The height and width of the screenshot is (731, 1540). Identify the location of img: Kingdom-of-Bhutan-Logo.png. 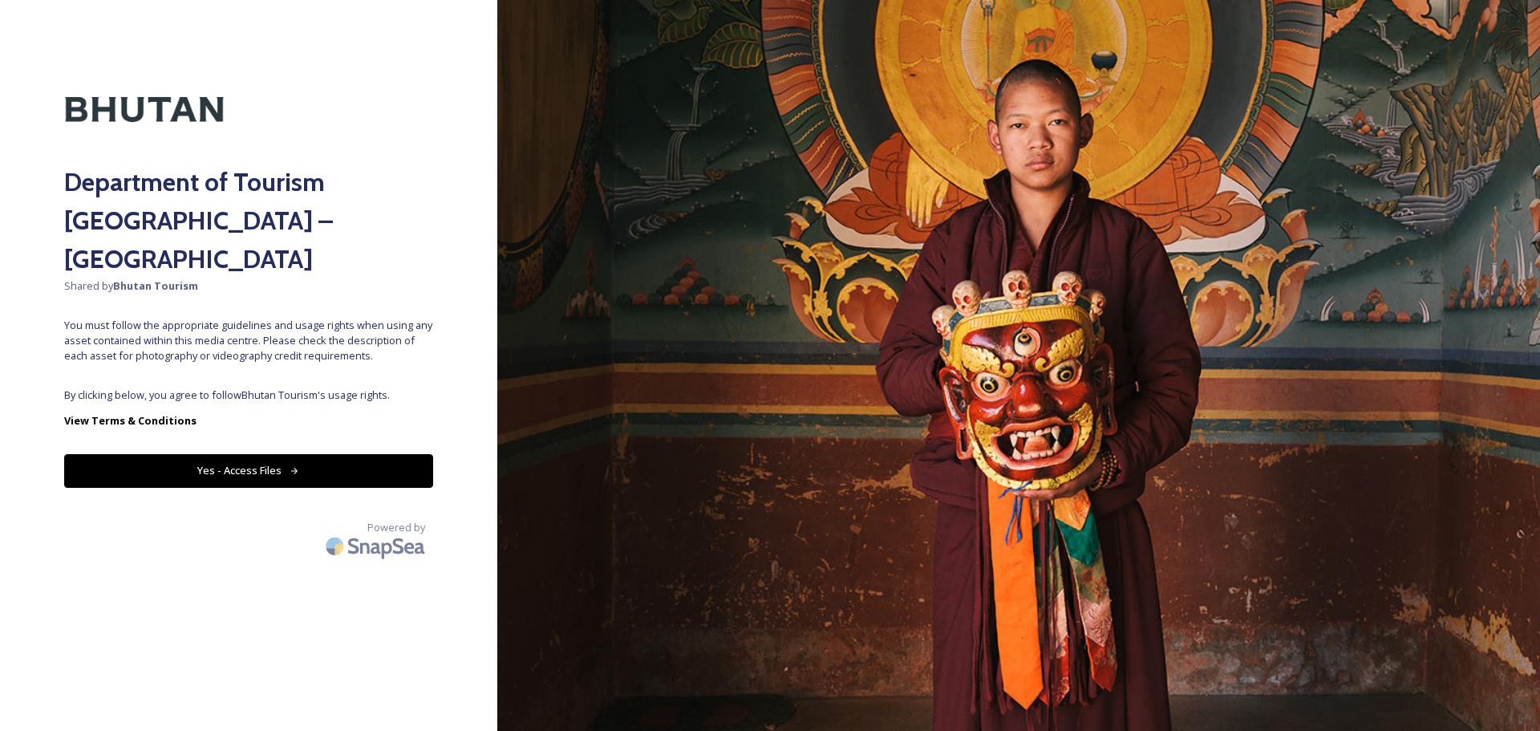
(144, 109).